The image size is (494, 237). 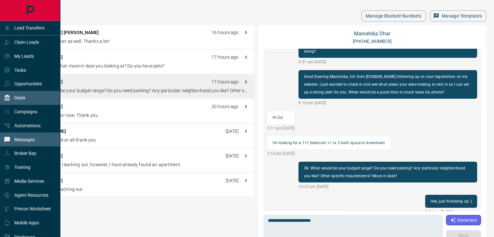 I want to click on p: No Not interested at all thank you, so click(x=138, y=140).